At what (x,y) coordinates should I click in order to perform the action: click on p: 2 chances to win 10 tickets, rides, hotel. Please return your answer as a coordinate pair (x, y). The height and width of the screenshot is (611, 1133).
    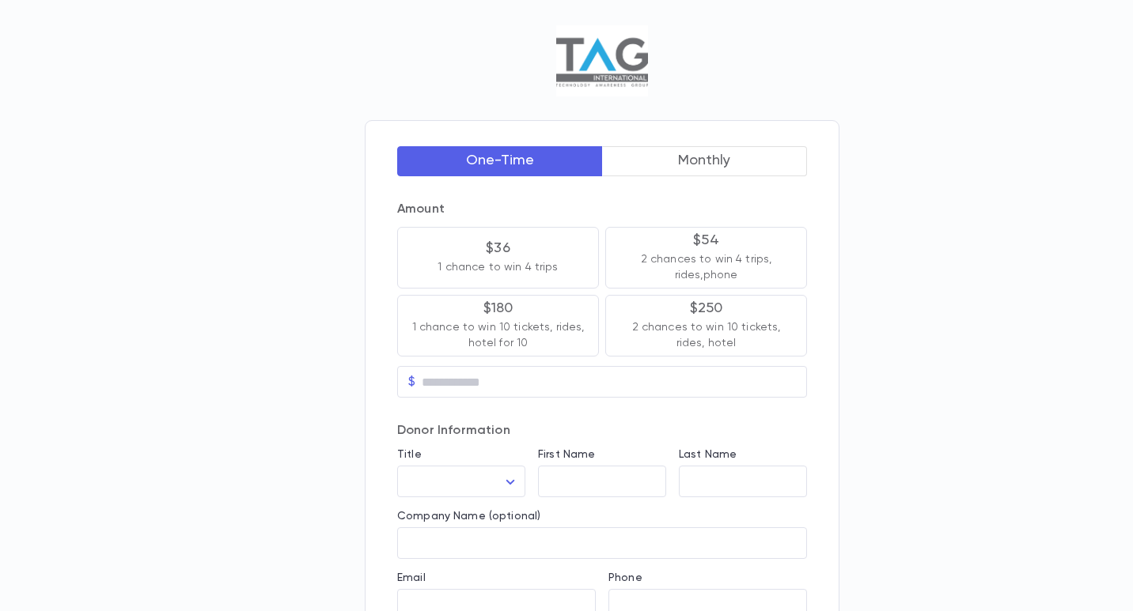
    Looking at the image, I should click on (705, 335).